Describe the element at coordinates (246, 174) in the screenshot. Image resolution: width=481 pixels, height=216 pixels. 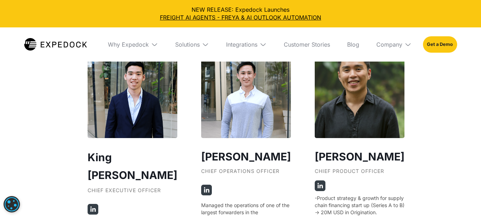
I see `div: Chief Operations Officer` at that location.